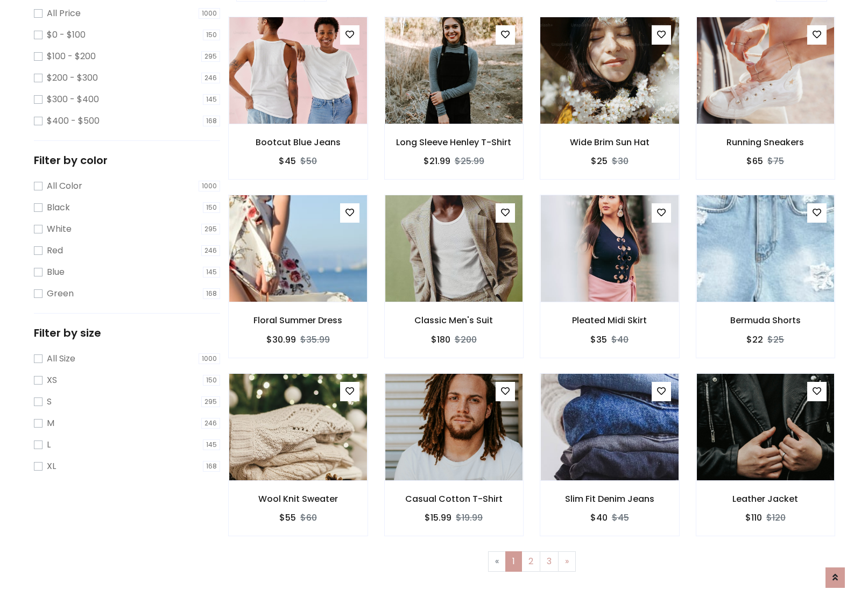  What do you see at coordinates (776, 161) in the screenshot?
I see `del: $75` at bounding box center [776, 161].